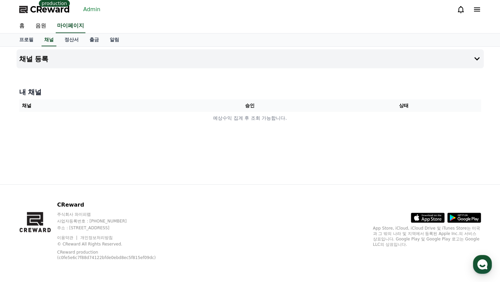  Describe the element at coordinates (427, 236) in the screenshot. I see `p: App Store, iCloud, iCloud Drive 및 iTunes Store는 미국과 그 밖의 나라 및 지역에서 등록된 Apple Inc.의 서비스 상표입니다. Goo...` at that location.